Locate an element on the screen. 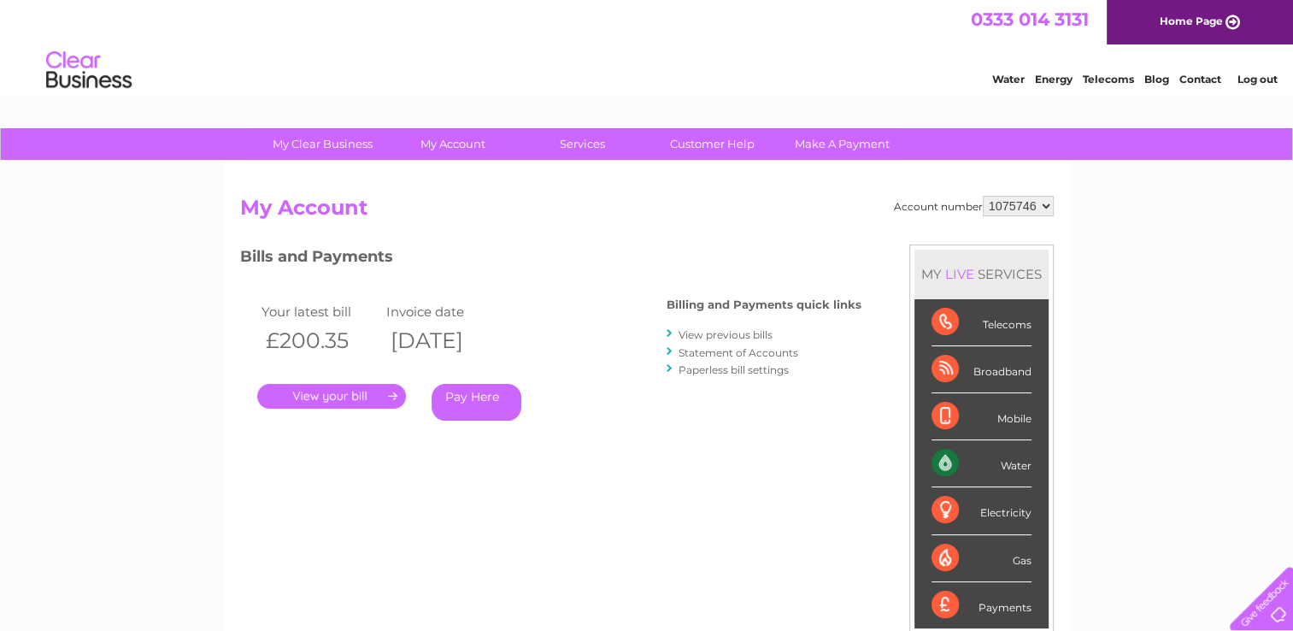 The width and height of the screenshot is (1293, 631). a: 0333 014 3131 is located at coordinates (1030, 19).